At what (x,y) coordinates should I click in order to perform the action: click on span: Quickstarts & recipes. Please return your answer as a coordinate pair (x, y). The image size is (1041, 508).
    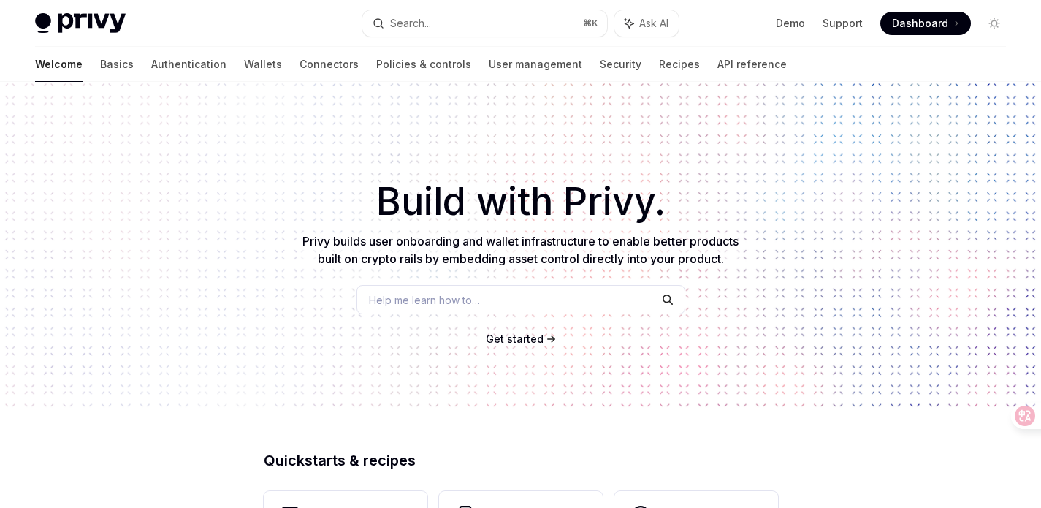
    Looking at the image, I should click on (340, 460).